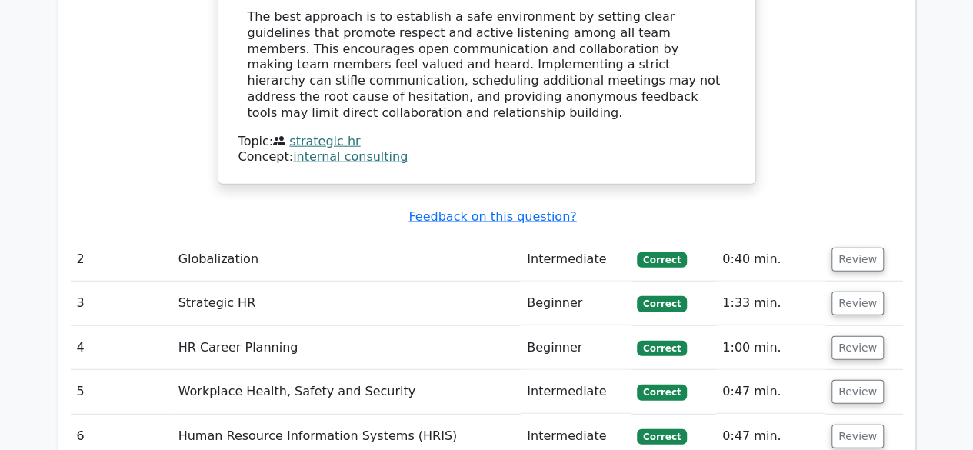  I want to click on td: 1:33 min., so click(771, 303).